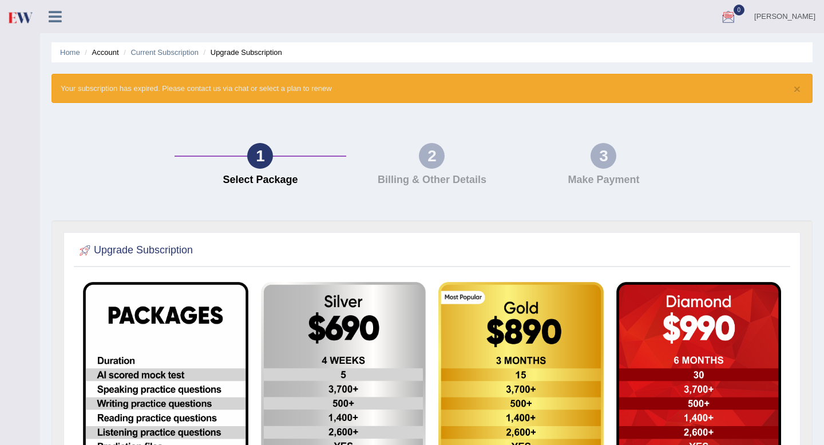  What do you see at coordinates (739, 10) in the screenshot?
I see `span: 0` at bounding box center [739, 10].